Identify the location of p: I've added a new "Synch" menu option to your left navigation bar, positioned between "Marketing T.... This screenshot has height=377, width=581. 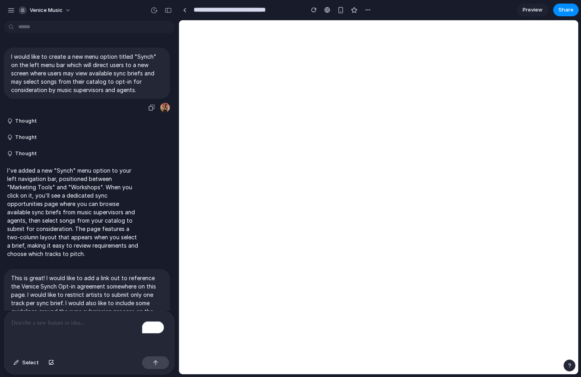
(73, 212).